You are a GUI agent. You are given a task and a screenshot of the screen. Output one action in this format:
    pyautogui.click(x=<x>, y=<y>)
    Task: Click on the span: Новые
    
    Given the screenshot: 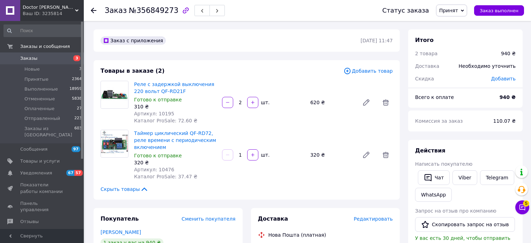 What is the action you would take?
    pyautogui.click(x=32, y=69)
    